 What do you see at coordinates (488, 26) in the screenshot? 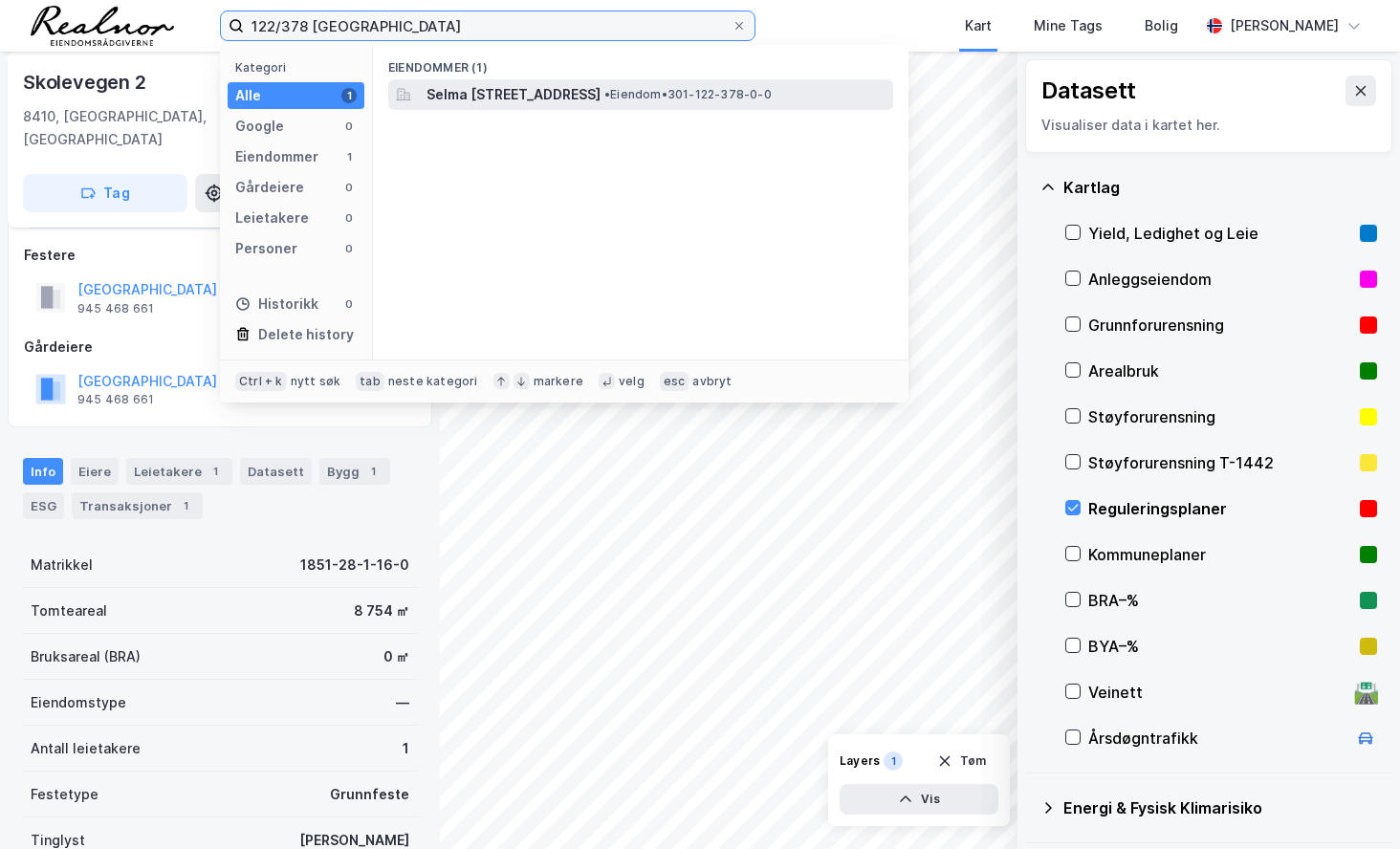
I see `input: Søk på adresse, matrikkel, gårdeiere, leietakere eller personer` at bounding box center [488, 26].